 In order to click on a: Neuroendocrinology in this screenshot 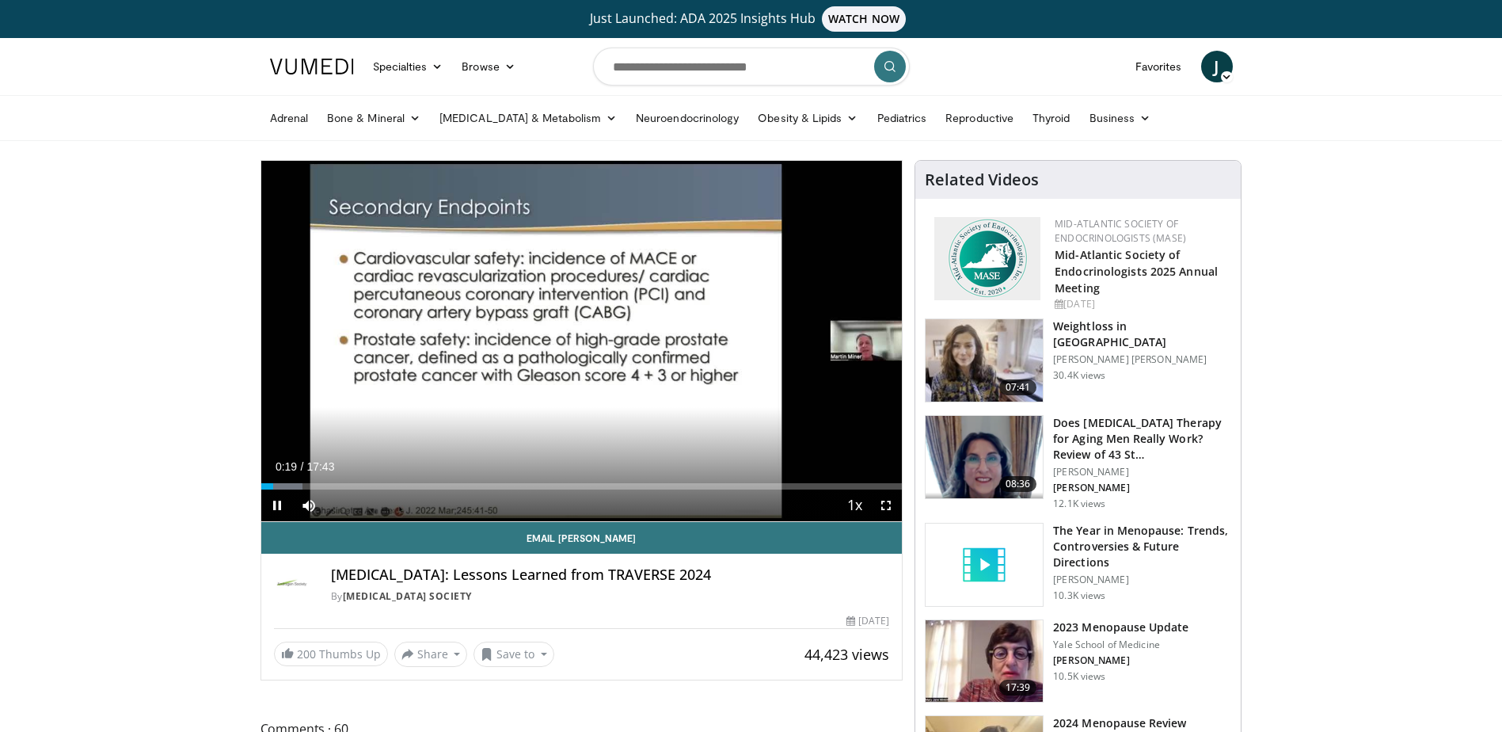, I will do `click(687, 118)`.